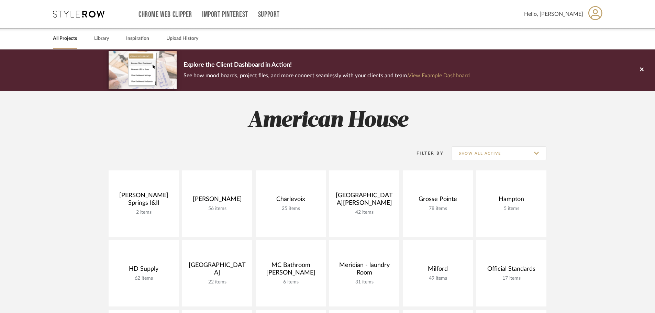 Image resolution: width=655 pixels, height=313 pixels. I want to click on div: Official Standards, so click(511, 270).